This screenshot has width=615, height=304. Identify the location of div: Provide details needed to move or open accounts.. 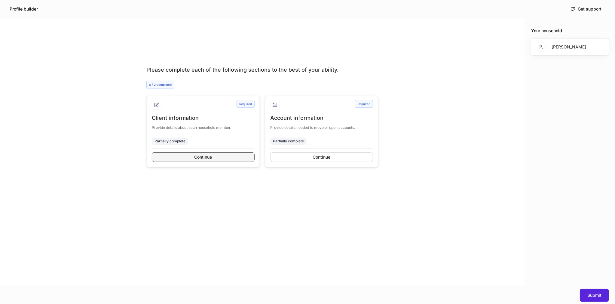
(322, 126).